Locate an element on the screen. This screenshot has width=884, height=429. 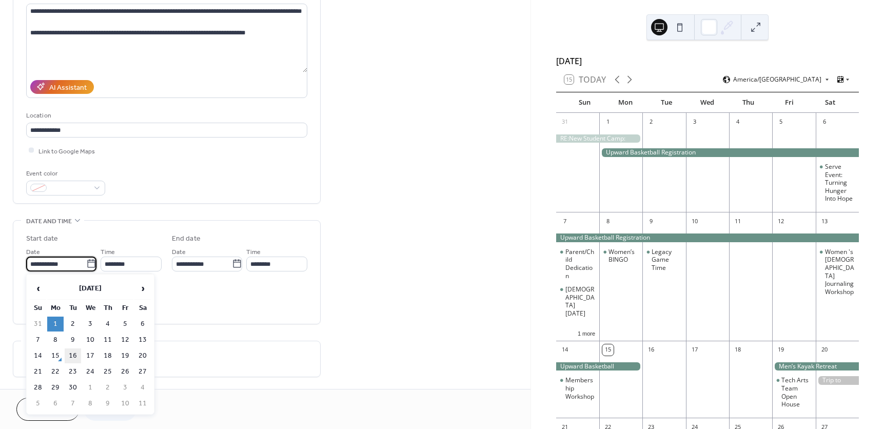
span: Date and time is located at coordinates (49, 221).